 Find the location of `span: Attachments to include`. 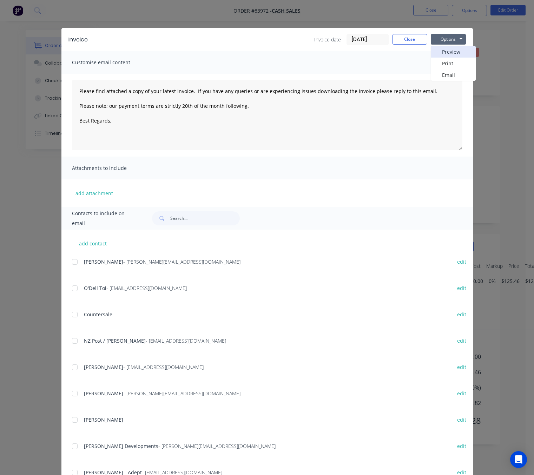

span: Attachments to include is located at coordinates (111, 168).